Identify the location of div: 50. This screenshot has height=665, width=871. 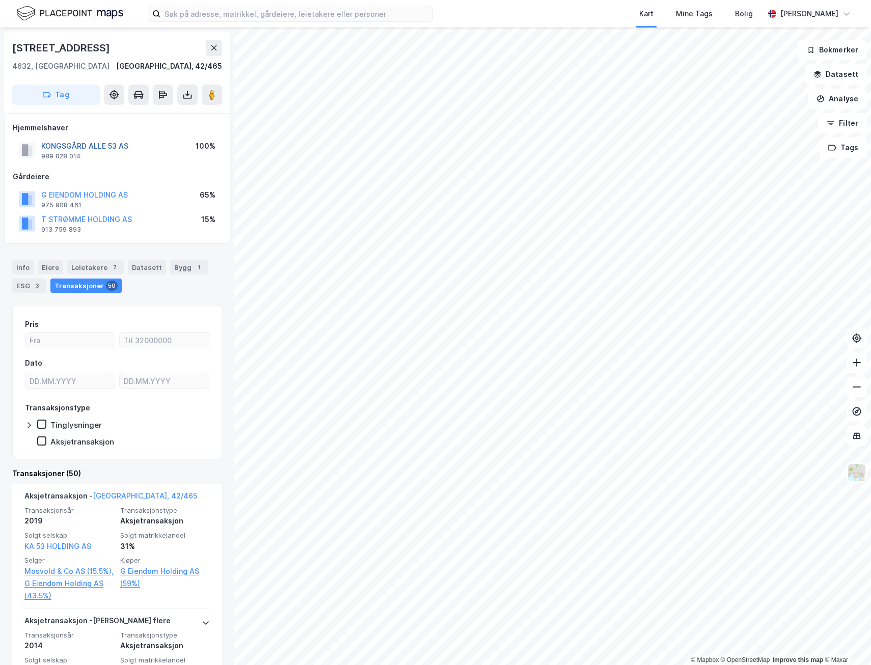
(112, 286).